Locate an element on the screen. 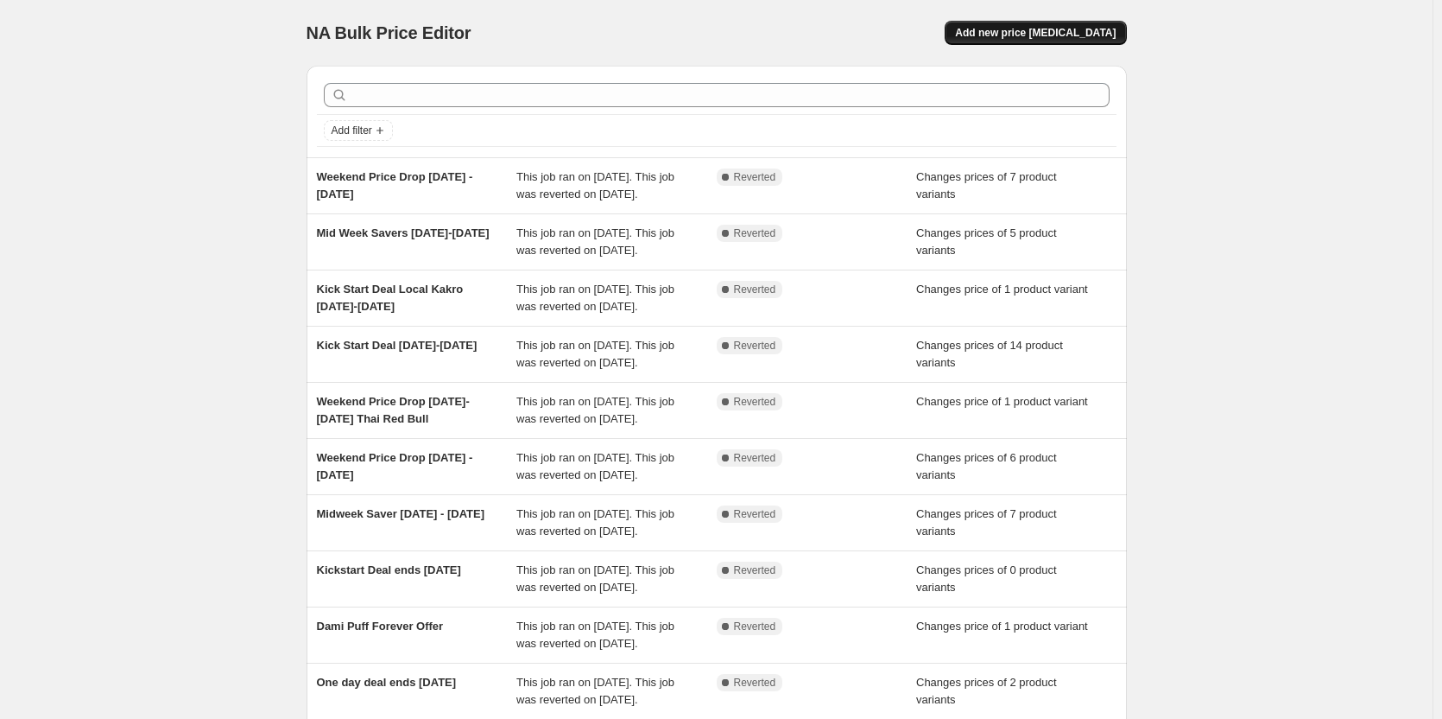 The height and width of the screenshot is (719, 1442). span: Dami Puff Forever Offer is located at coordinates (380, 625).